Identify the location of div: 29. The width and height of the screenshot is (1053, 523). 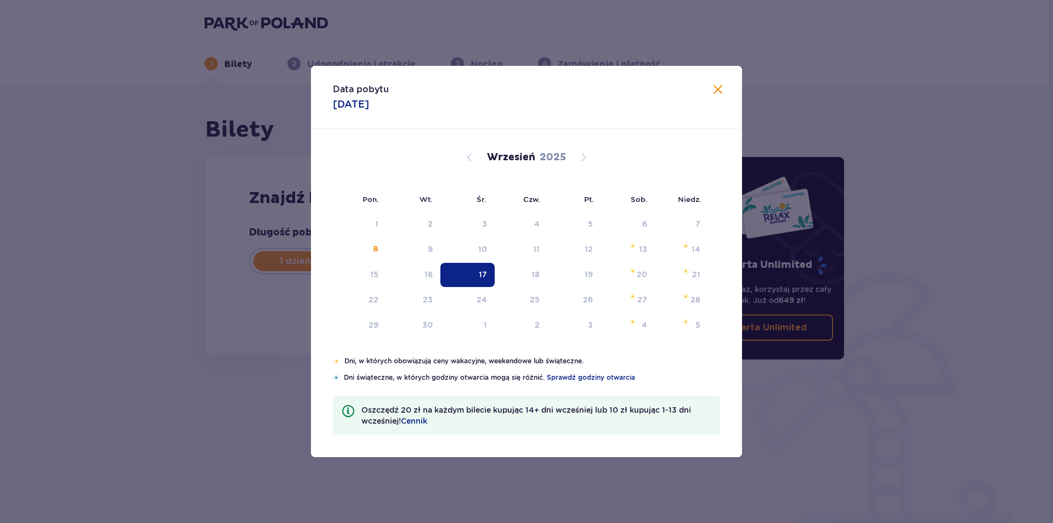
(374, 325).